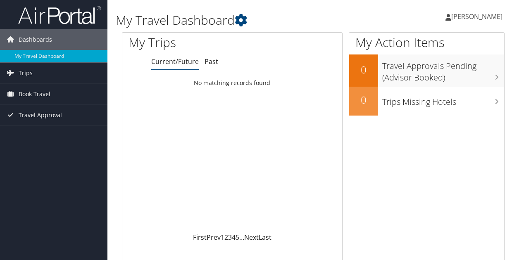 The width and height of the screenshot is (519, 260). What do you see at coordinates (226, 237) in the screenshot?
I see `a: 2` at bounding box center [226, 237].